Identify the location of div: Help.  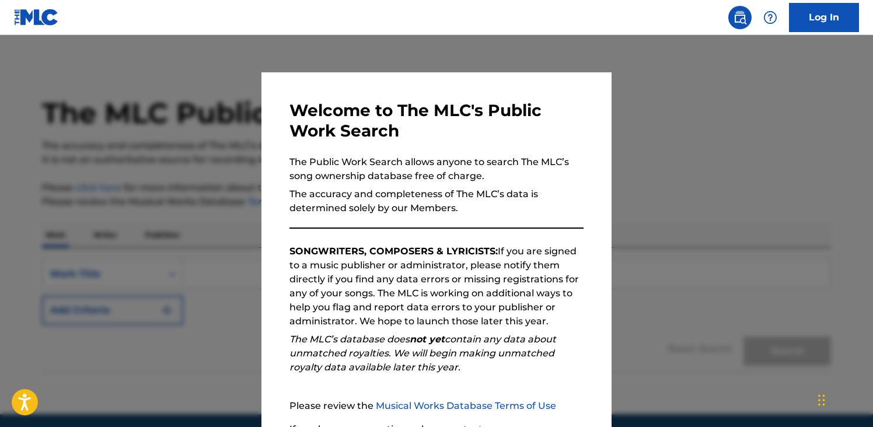
(771, 18).